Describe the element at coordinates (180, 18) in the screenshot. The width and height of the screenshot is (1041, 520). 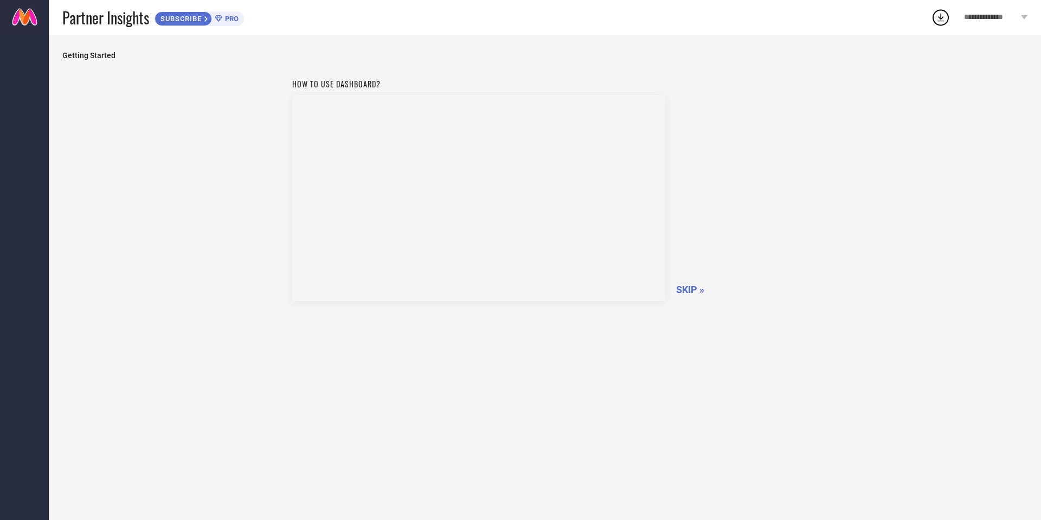
I see `span: SUBSCRIBE` at that location.